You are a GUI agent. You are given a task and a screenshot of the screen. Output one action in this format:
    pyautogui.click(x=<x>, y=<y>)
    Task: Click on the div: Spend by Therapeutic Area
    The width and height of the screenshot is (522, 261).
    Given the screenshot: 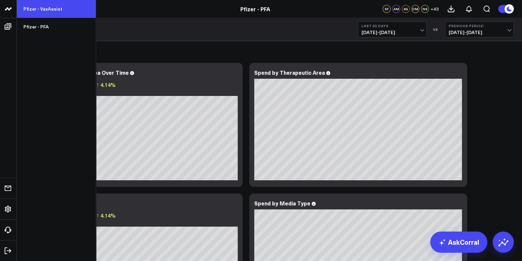 What is the action you would take?
    pyautogui.click(x=290, y=72)
    